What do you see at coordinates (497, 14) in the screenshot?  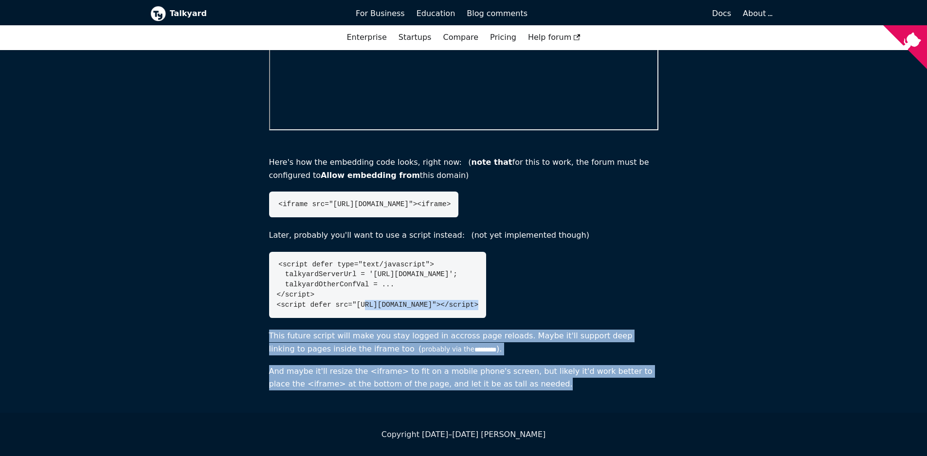 I see `a: Blog comments` at bounding box center [497, 14].